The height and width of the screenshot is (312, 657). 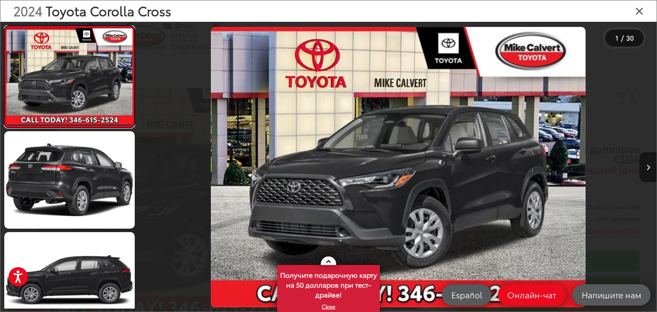 I want to click on span: Toyota Corolla Cross, so click(x=108, y=10).